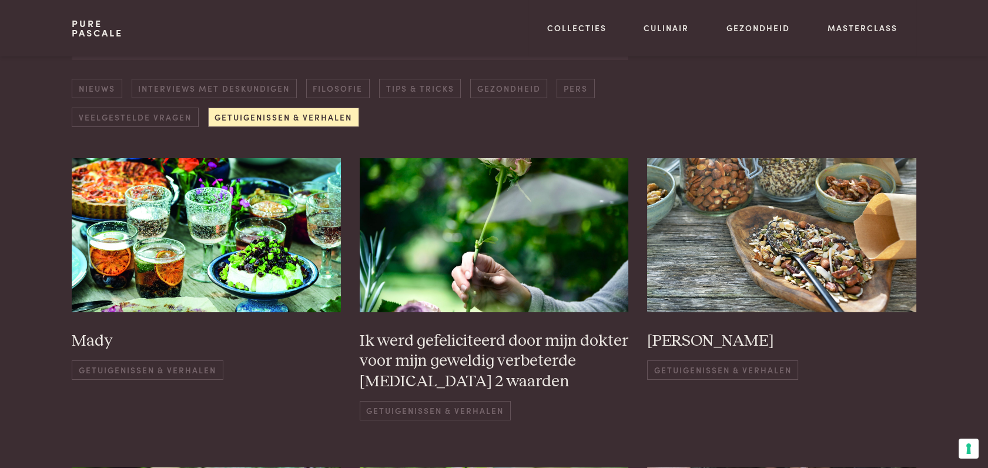 This screenshot has width=988, height=468. I want to click on a: PurePascale, so click(97, 28).